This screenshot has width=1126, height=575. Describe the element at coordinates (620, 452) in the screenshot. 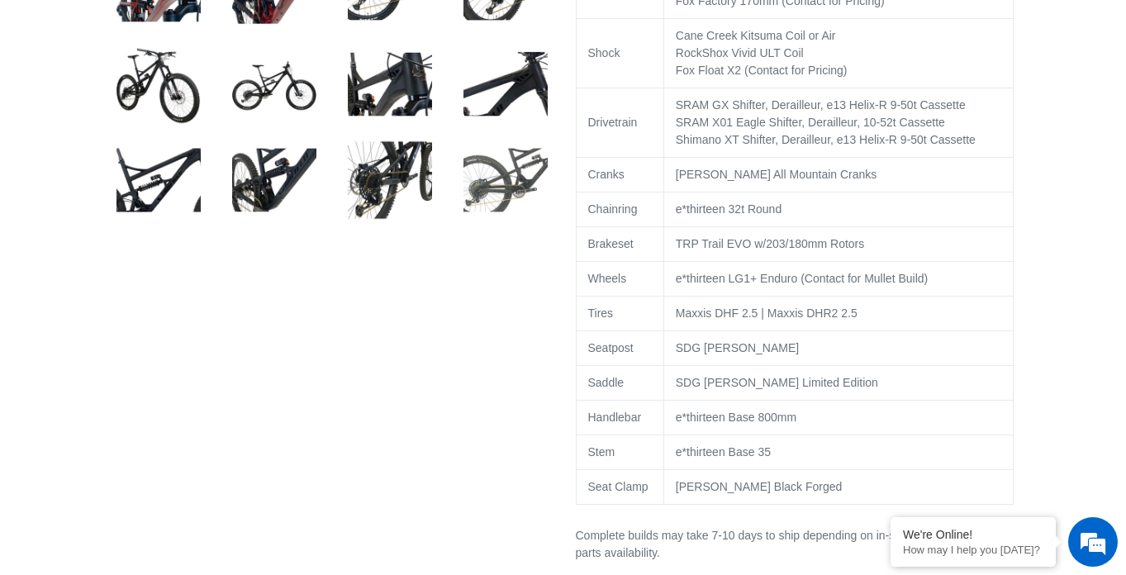

I see `td: Stem` at that location.